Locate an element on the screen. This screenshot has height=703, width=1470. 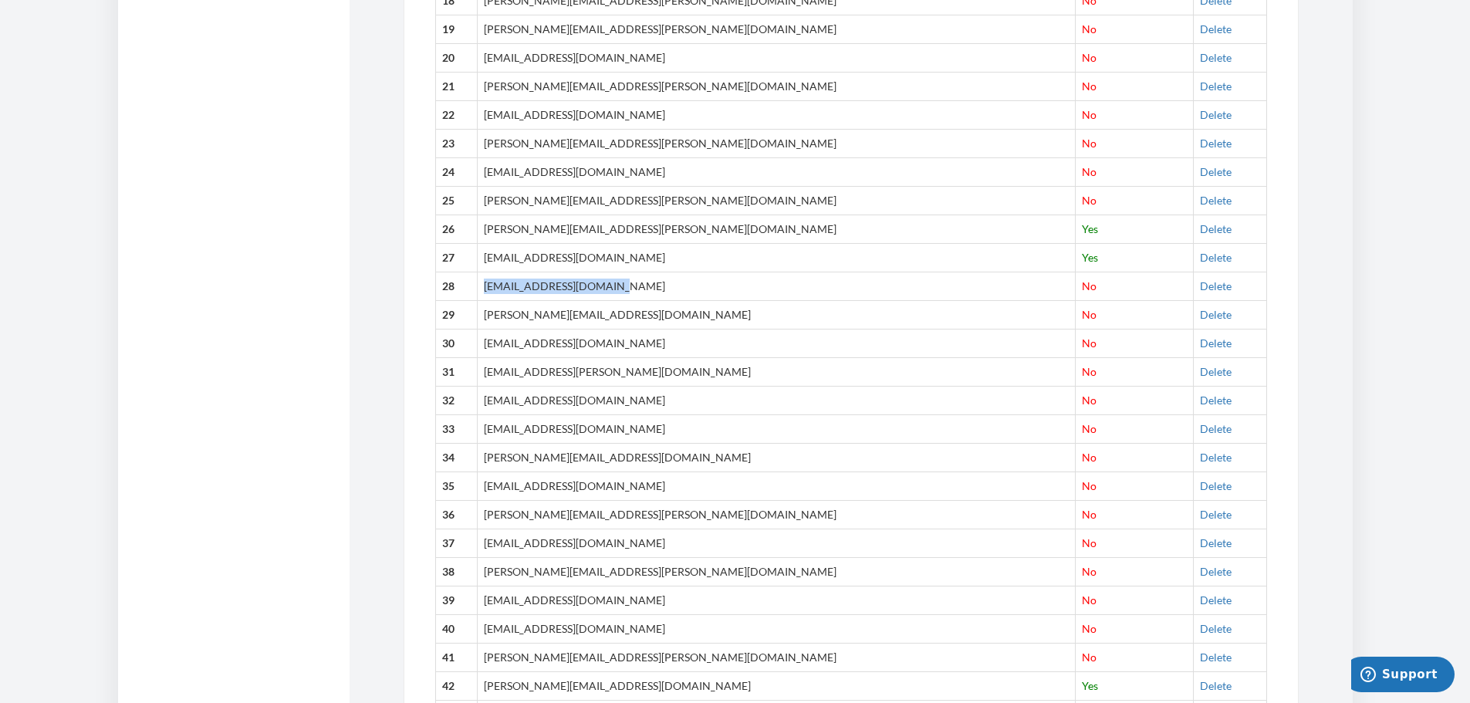
th: 29 is located at coordinates (456, 314).